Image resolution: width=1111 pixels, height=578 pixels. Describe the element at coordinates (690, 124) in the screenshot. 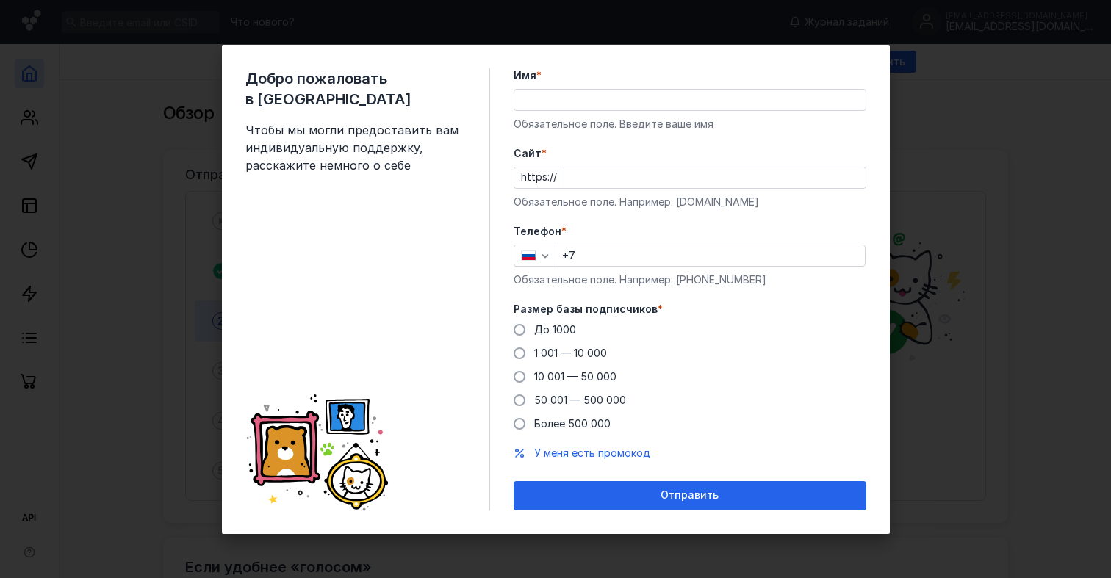

I see `div: Обязательное поле. Введите ваше имя` at that location.